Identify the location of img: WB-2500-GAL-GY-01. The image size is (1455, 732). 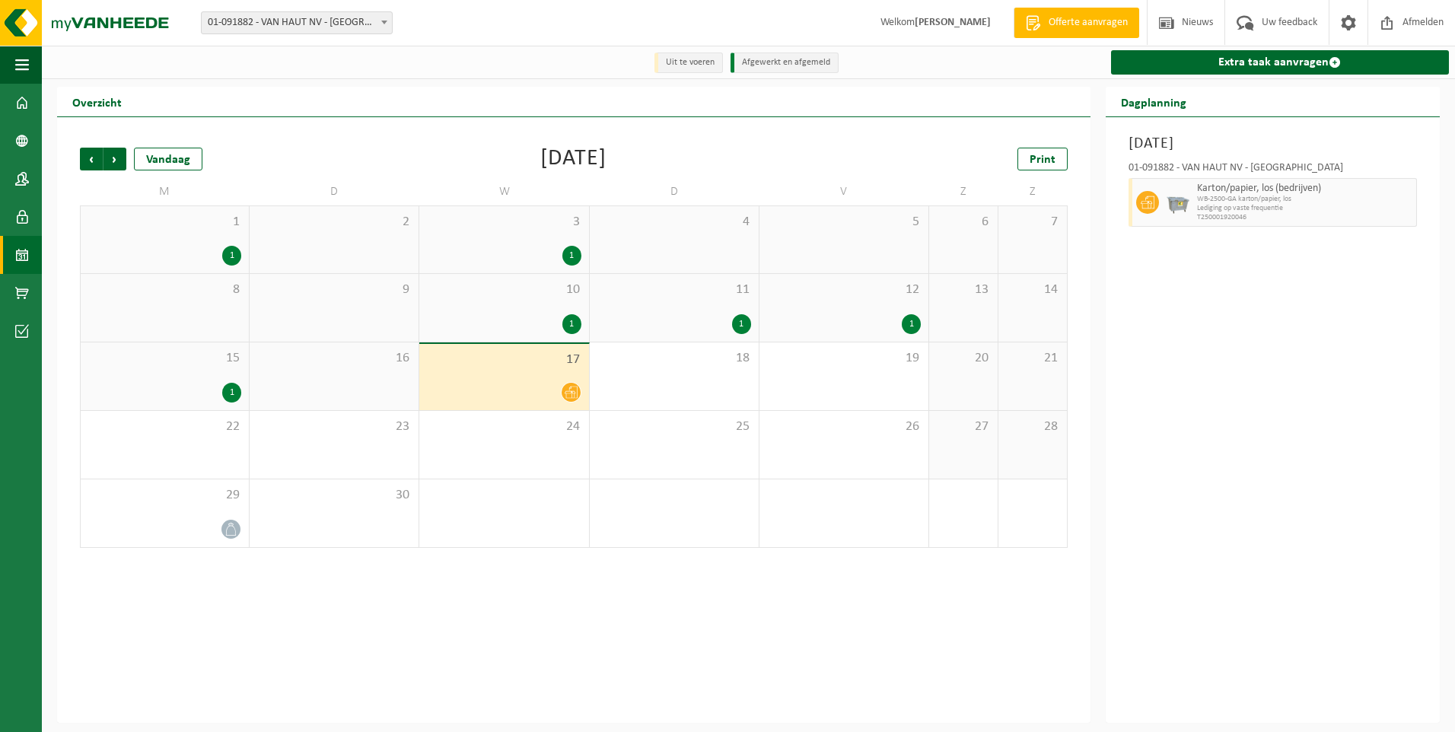
(1178, 202).